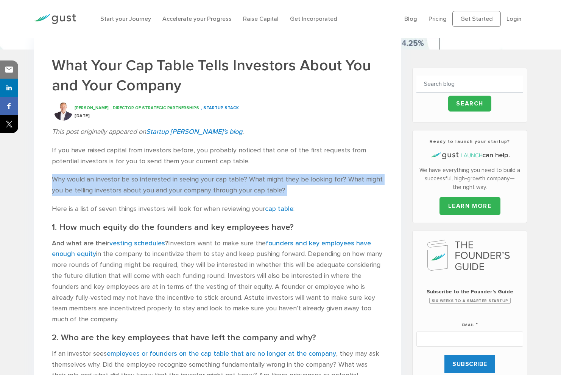 Image resolution: width=561 pixels, height=375 pixels. What do you see at coordinates (469, 364) in the screenshot?
I see `input: SUBSCRIBE` at bounding box center [469, 364].